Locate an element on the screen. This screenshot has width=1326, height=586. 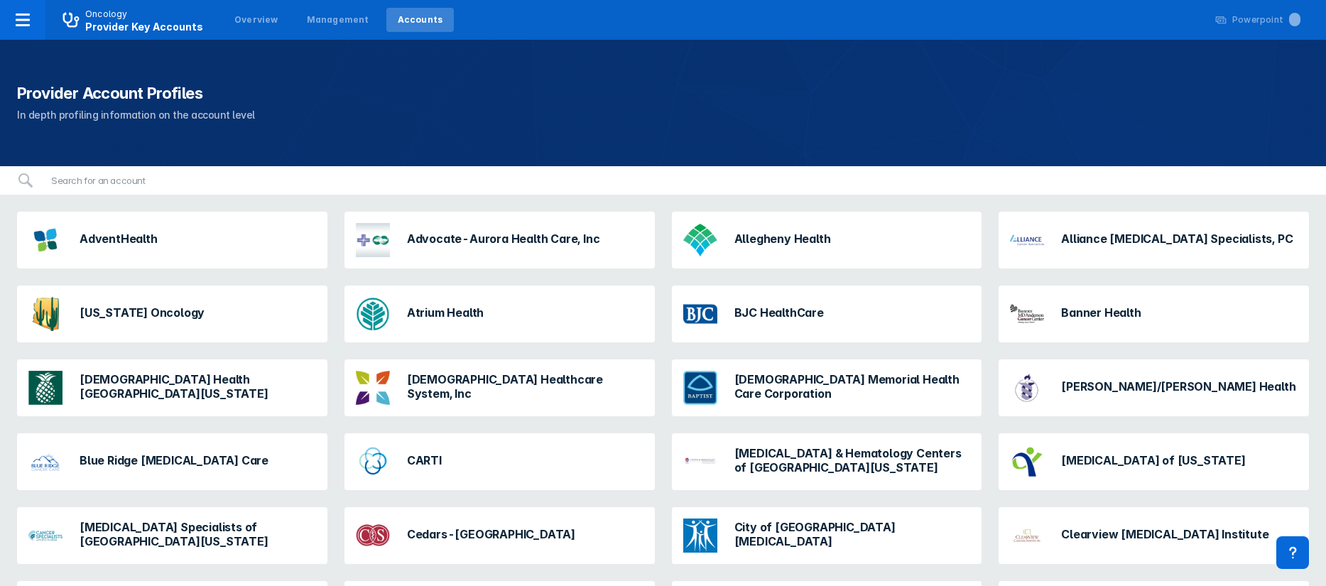
img: clearview-cancer-institute.png is located at coordinates (1027, 536).